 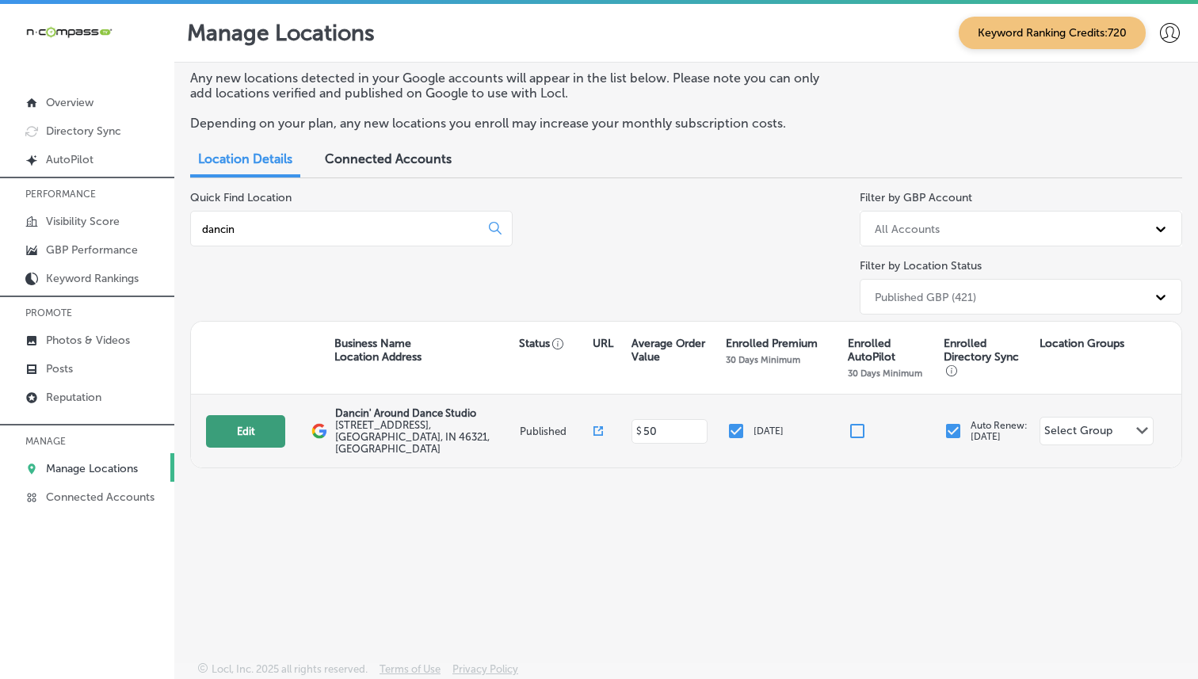 I want to click on p: Enrolled AutoPilot, so click(x=891, y=350).